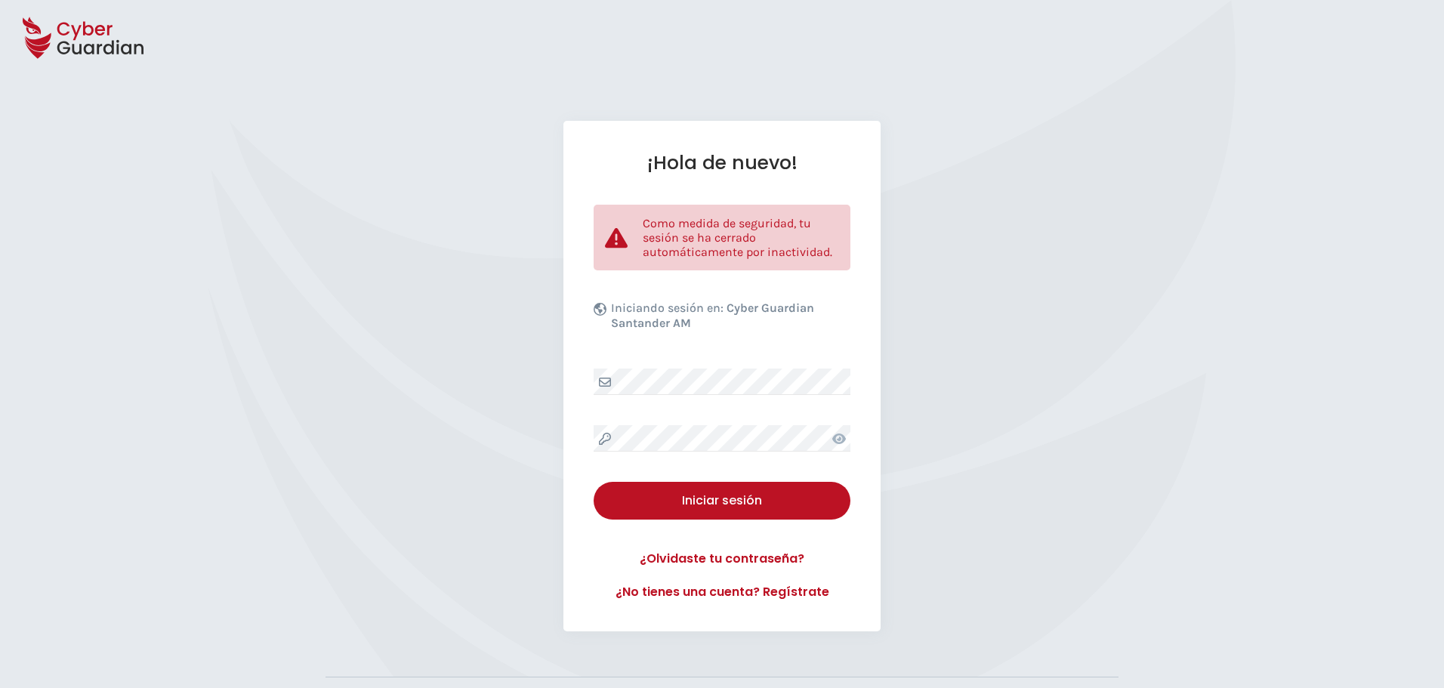 The image size is (1444, 688). I want to click on p: Como medida de seguridad, tu sesión se ha cerrado automáticamente por inactividad., so click(741, 237).